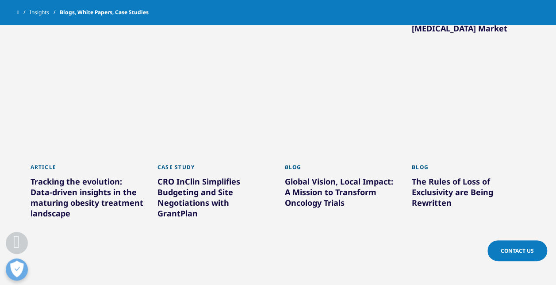 This screenshot has height=285, width=556. What do you see at coordinates (17, 269) in the screenshot?
I see `button: Open Preferences` at bounding box center [17, 269].